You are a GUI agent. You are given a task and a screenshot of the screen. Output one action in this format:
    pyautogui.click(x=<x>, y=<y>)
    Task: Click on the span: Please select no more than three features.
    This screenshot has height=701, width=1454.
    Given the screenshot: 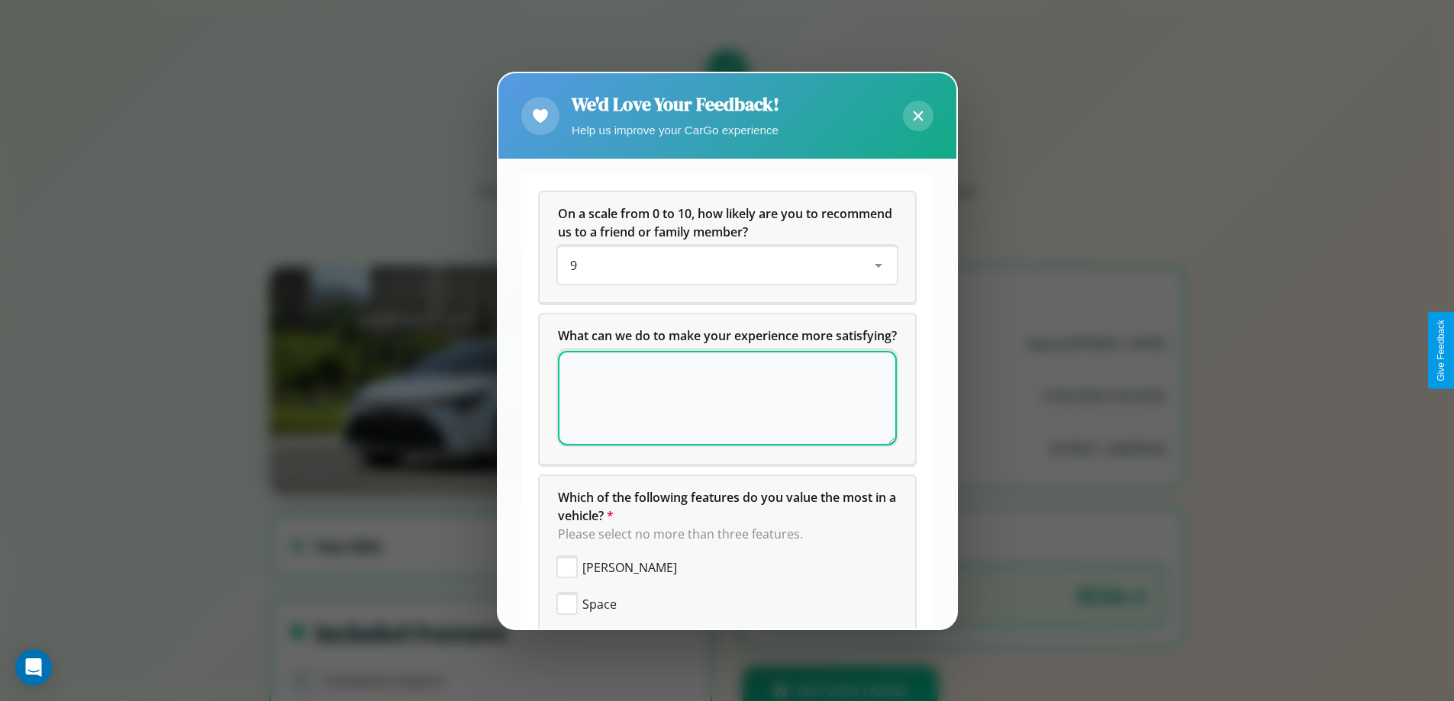 What is the action you would take?
    pyautogui.click(x=680, y=534)
    